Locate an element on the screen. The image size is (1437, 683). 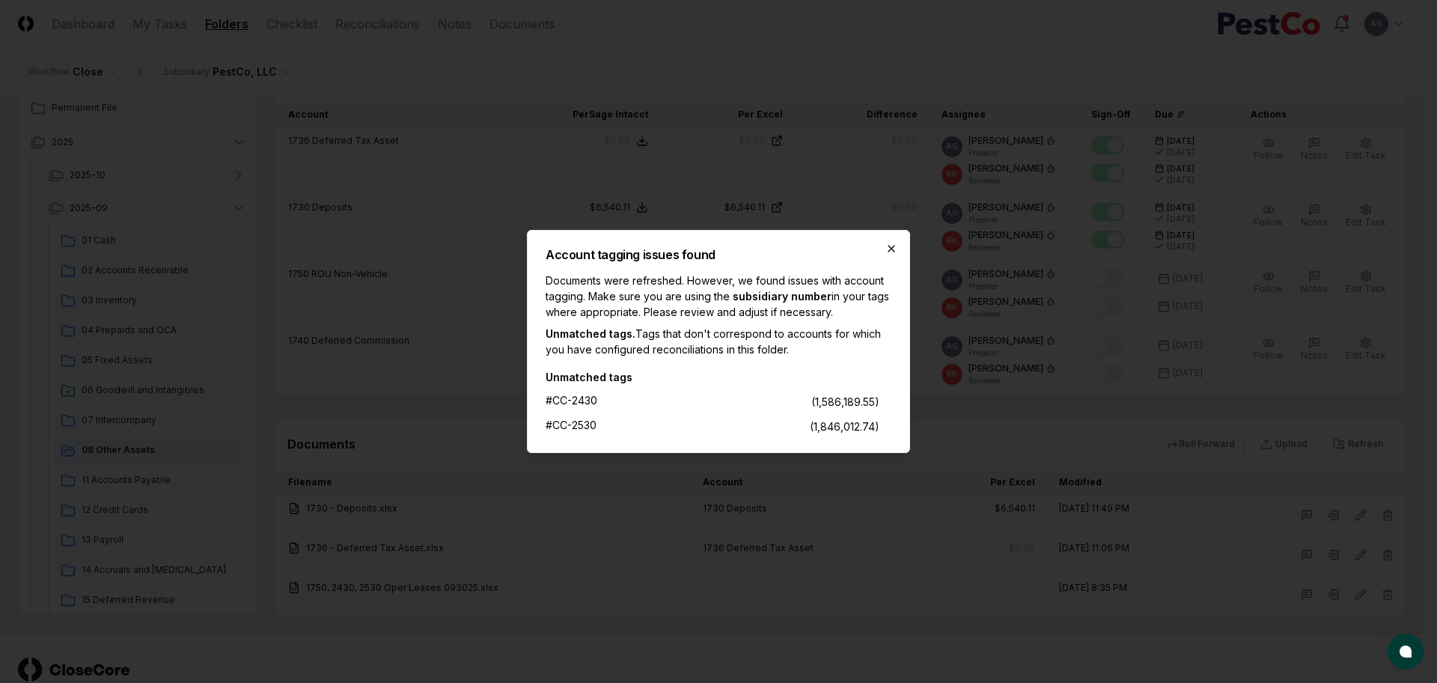
p: Documents were refreshed. However, we found issues with account tagging. Make sure you are using ... is located at coordinates (718, 296).